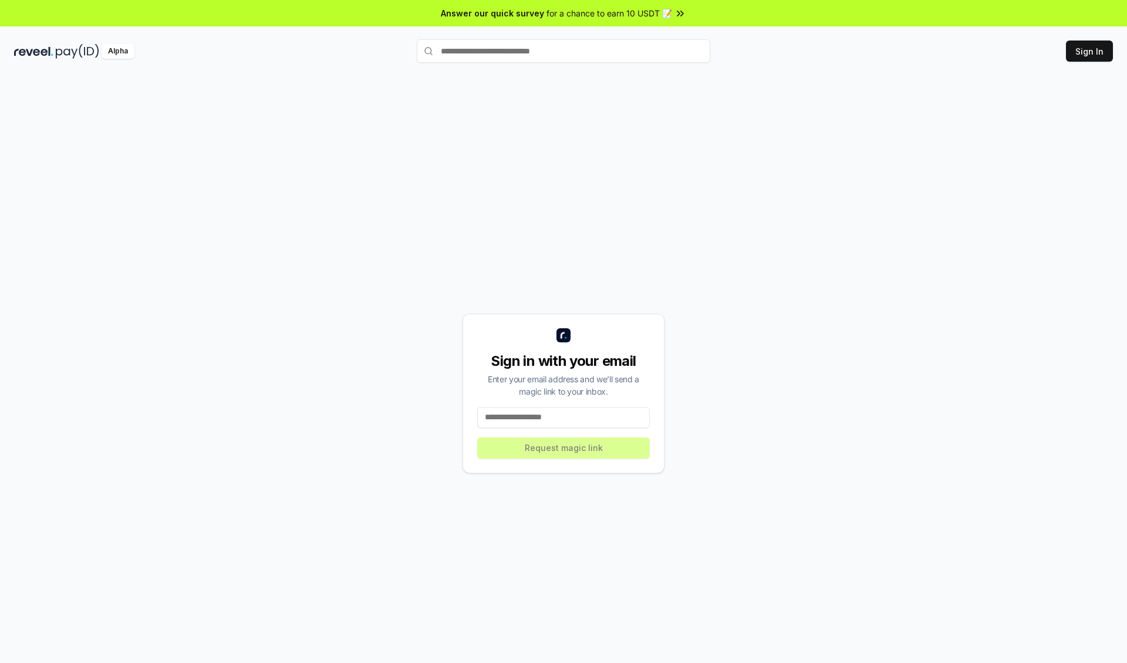 This screenshot has height=663, width=1127. Describe the element at coordinates (564, 335) in the screenshot. I see `img: logo_small` at that location.